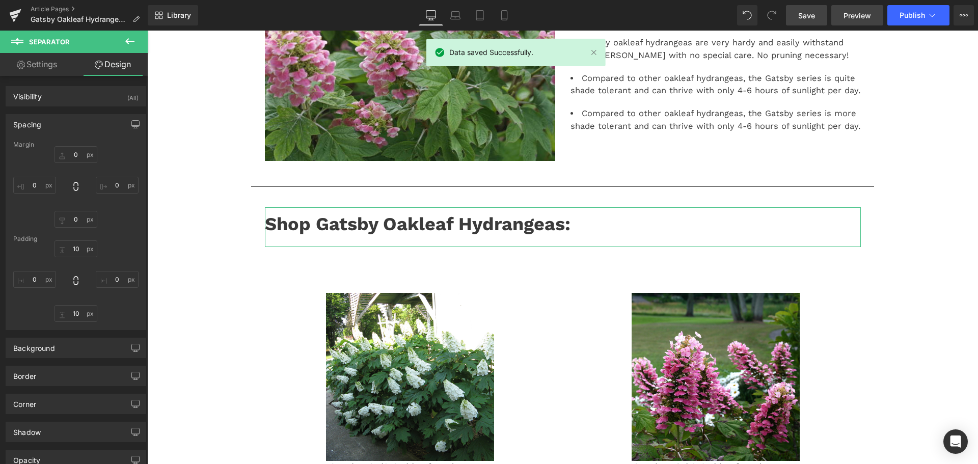 The height and width of the screenshot is (464, 978). Describe the element at coordinates (431, 15) in the screenshot. I see `a: Desktop` at that location.